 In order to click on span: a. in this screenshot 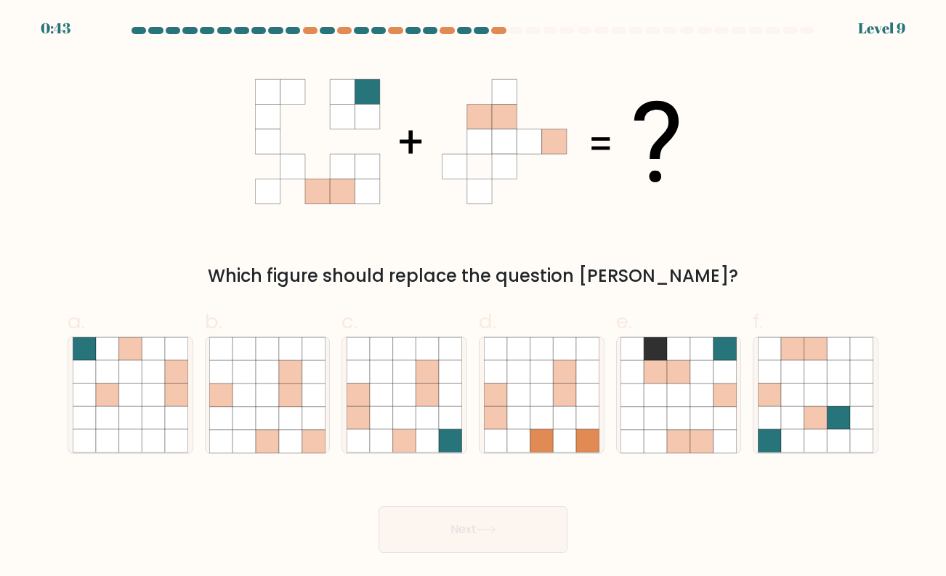, I will do `click(76, 321)`.